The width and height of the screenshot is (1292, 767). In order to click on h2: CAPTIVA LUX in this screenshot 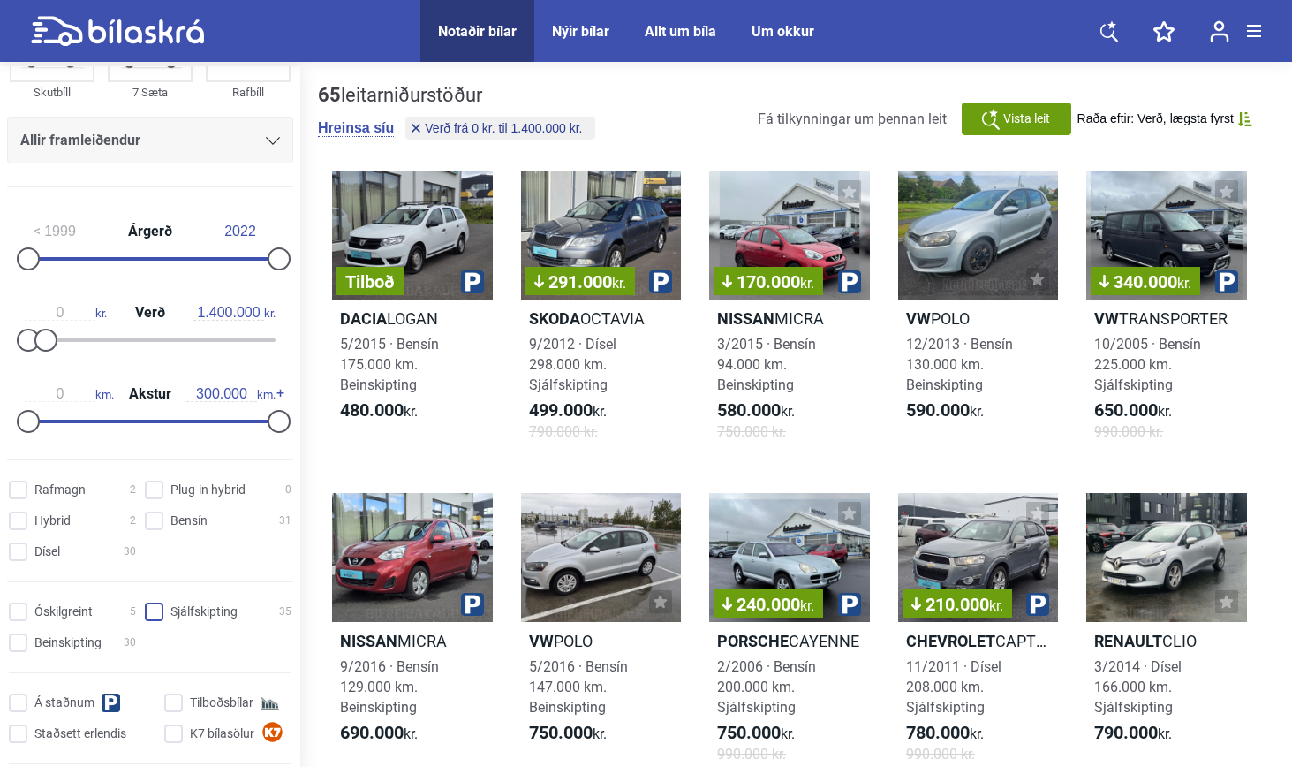, I will do `click(979, 640)`.